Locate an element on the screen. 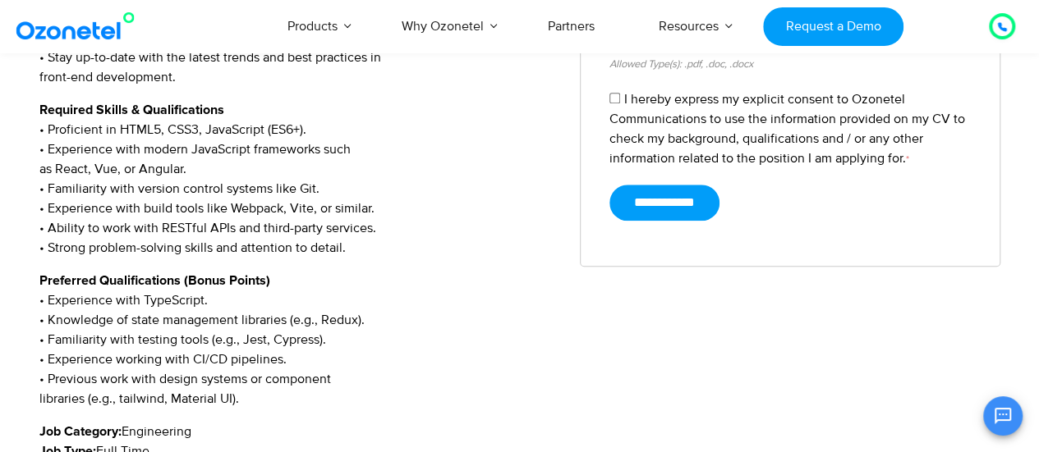 Image resolution: width=1039 pixels, height=452 pixels. label: I hereby express my explicit consent to Ozonetel Communications to use the information provided o... is located at coordinates (787, 129).